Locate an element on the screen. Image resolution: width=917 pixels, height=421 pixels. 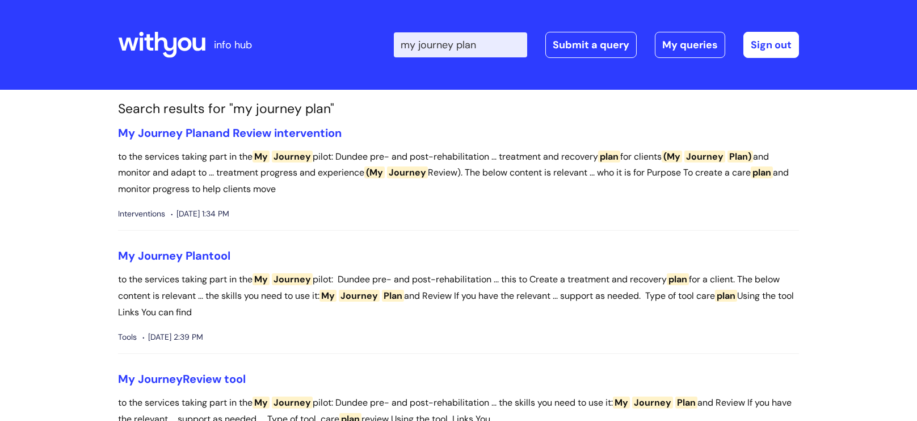
p: to the services taking part in the pilot: Dundee pre- and post-rehabilitation ... this to Create ... is located at coordinates (459, 296).